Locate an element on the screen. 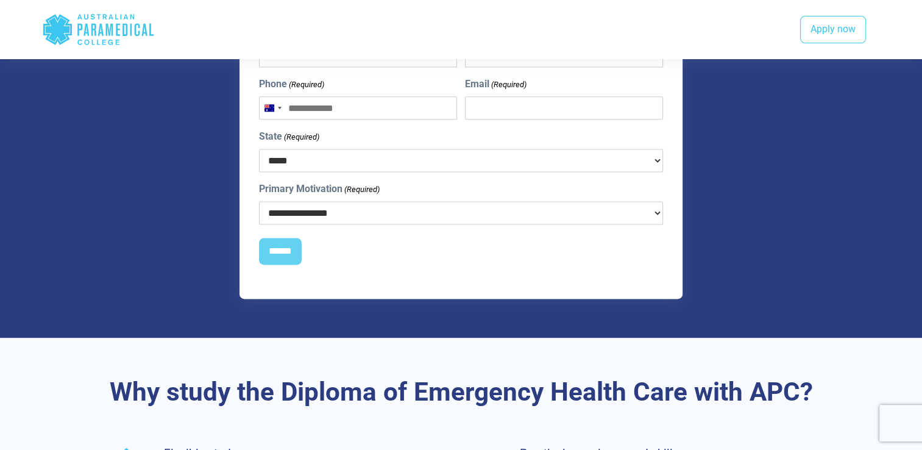  label: Primary Motivation is located at coordinates (319, 189).